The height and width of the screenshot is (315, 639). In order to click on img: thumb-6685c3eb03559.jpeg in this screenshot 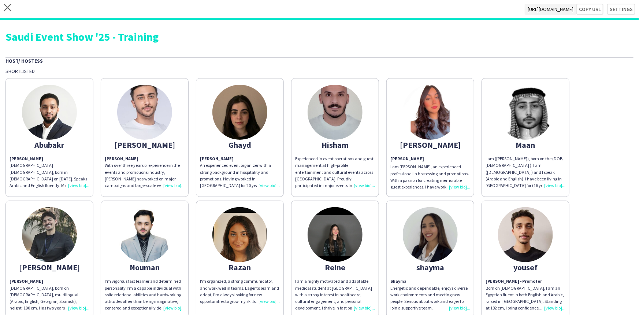, I will do `click(49, 112)`.